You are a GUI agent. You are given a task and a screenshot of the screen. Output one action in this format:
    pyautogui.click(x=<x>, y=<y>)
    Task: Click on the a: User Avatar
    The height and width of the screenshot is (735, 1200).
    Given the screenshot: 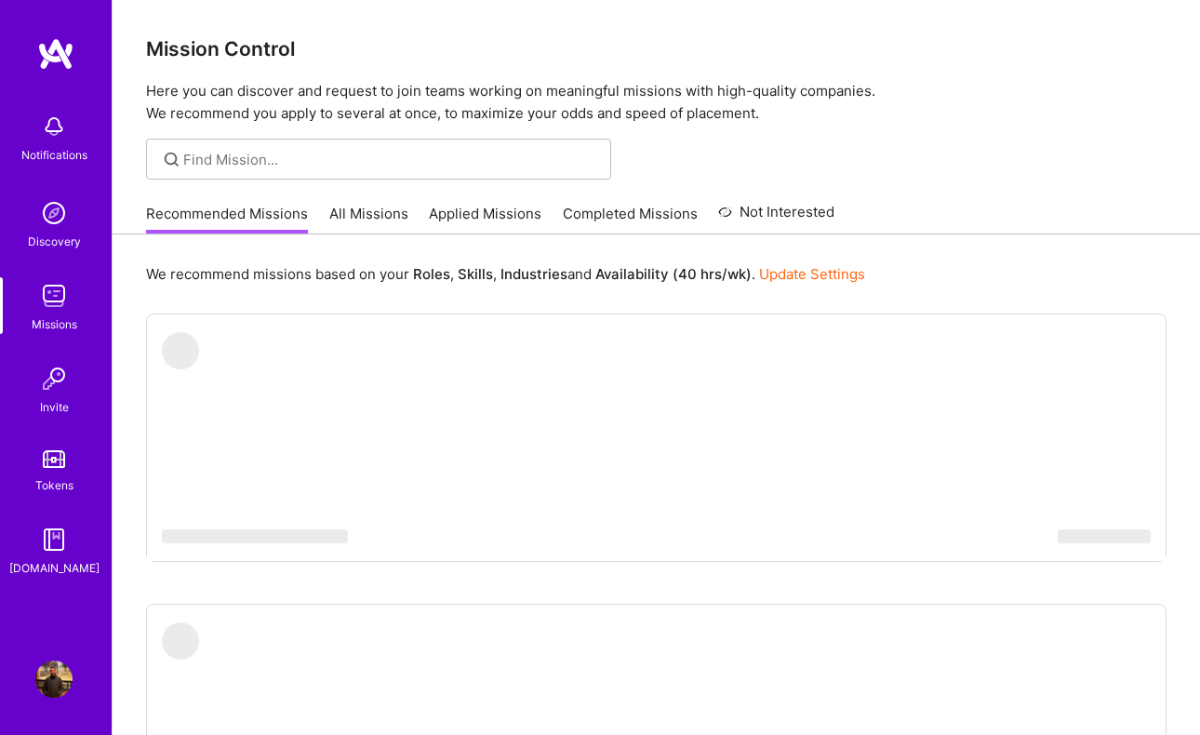 What is the action you would take?
    pyautogui.click(x=54, y=679)
    